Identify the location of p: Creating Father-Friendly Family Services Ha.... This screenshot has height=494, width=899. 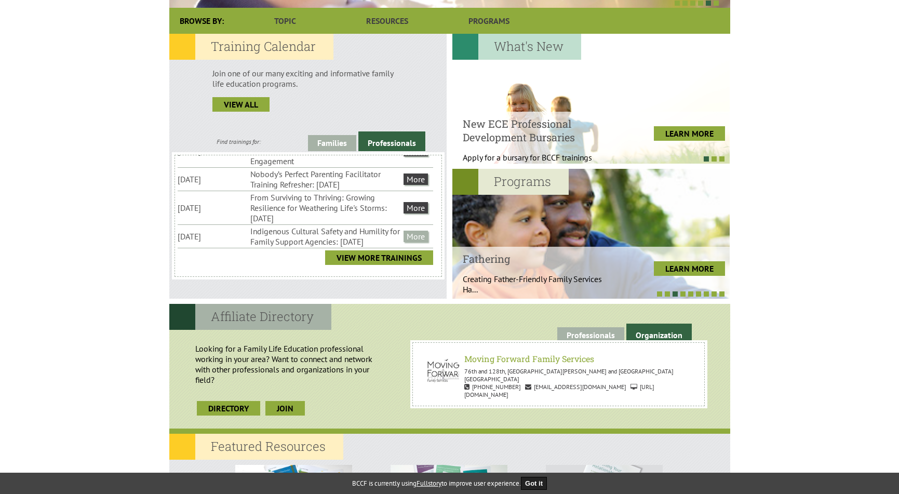
(540, 284).